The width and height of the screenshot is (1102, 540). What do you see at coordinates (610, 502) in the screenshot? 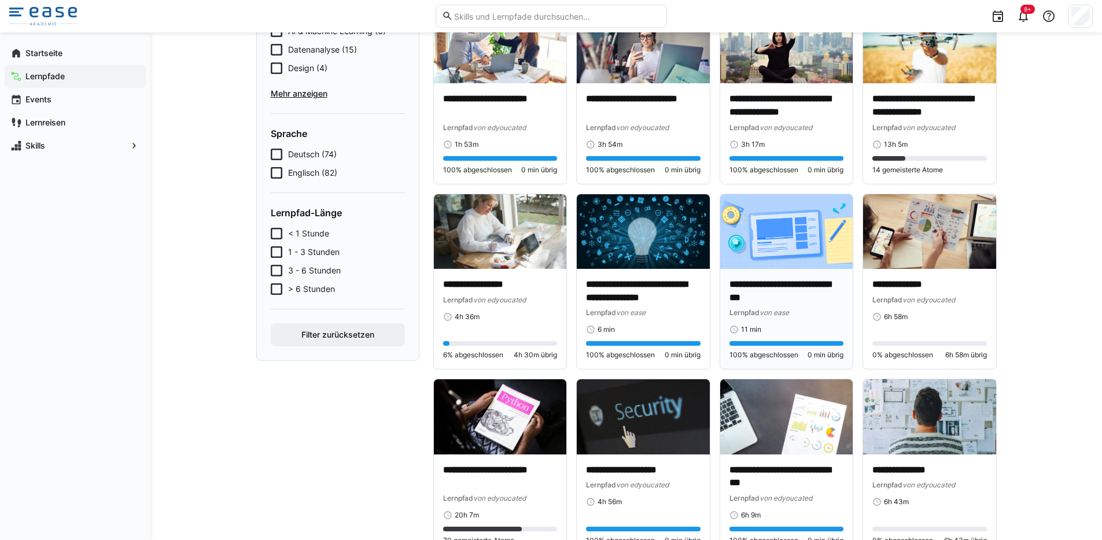
I see `span: 4h 56m` at bounding box center [610, 502].